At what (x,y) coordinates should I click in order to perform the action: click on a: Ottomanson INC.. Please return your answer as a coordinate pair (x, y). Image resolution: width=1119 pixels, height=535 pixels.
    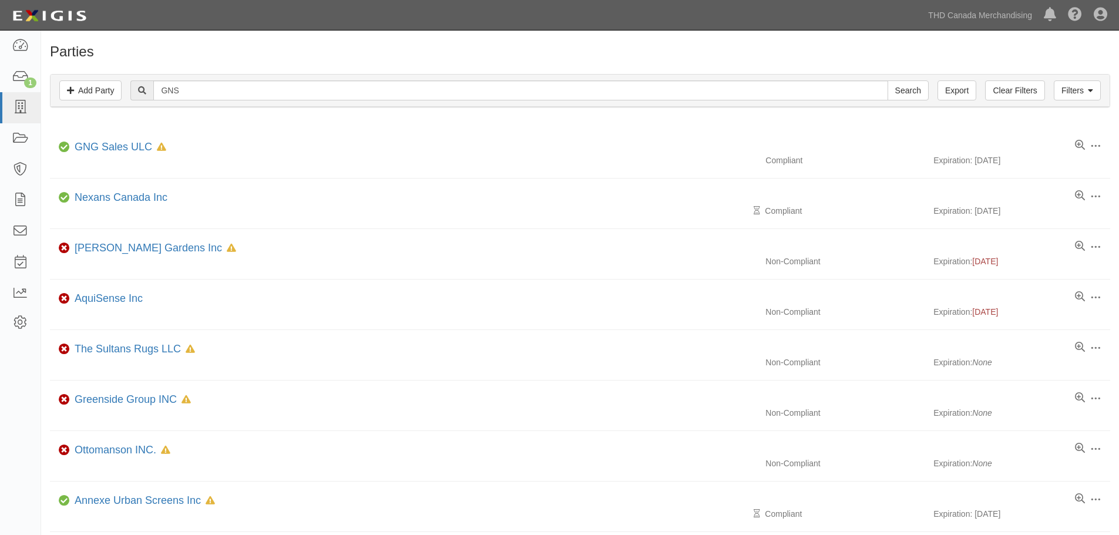
    Looking at the image, I should click on (115, 450).